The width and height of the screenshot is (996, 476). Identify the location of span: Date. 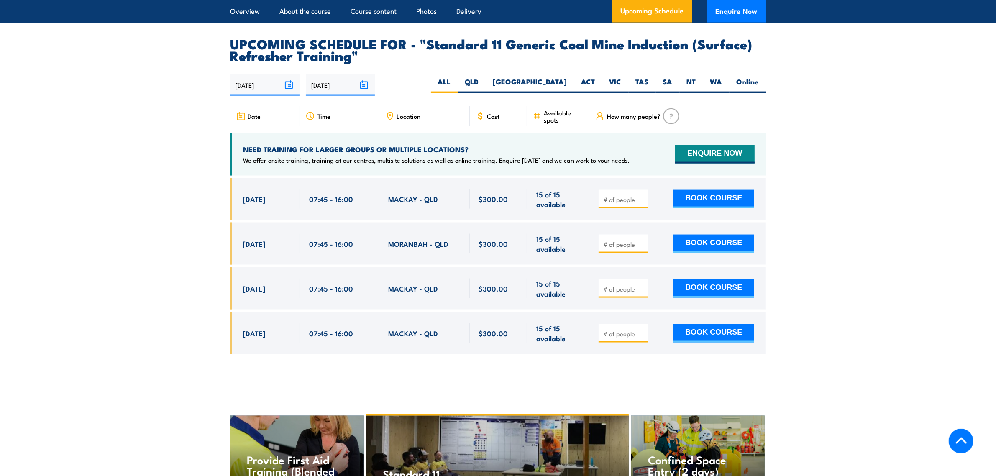
(254, 116).